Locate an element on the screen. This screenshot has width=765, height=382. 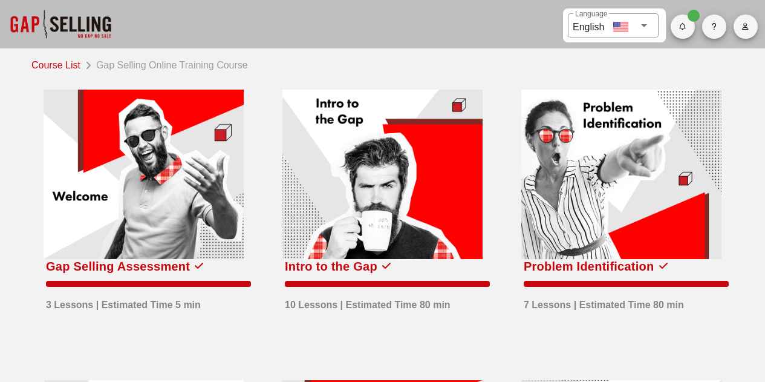
div: LanguageEnglish is located at coordinates (613, 25).